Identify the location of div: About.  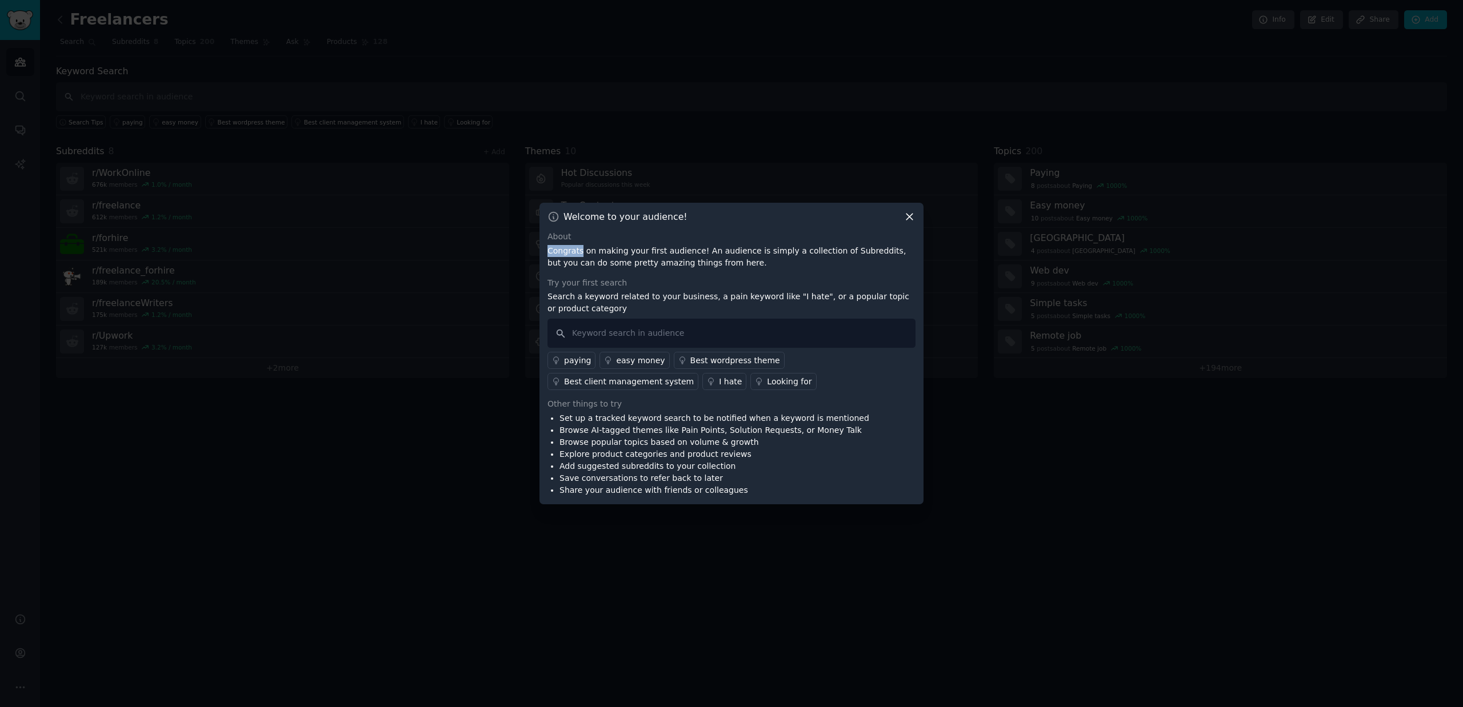
(731, 237).